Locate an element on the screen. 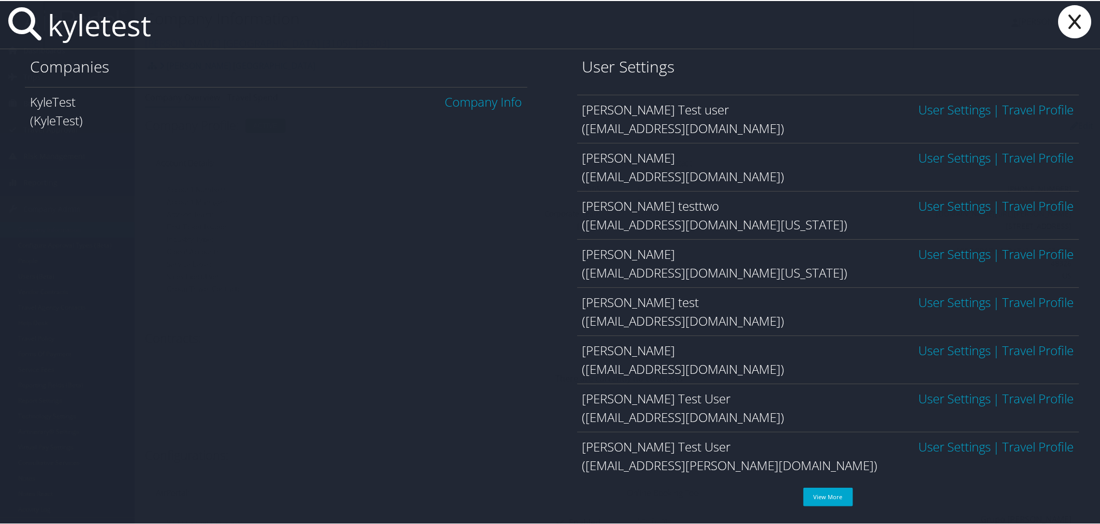  h1: Companies is located at coordinates (276, 66).